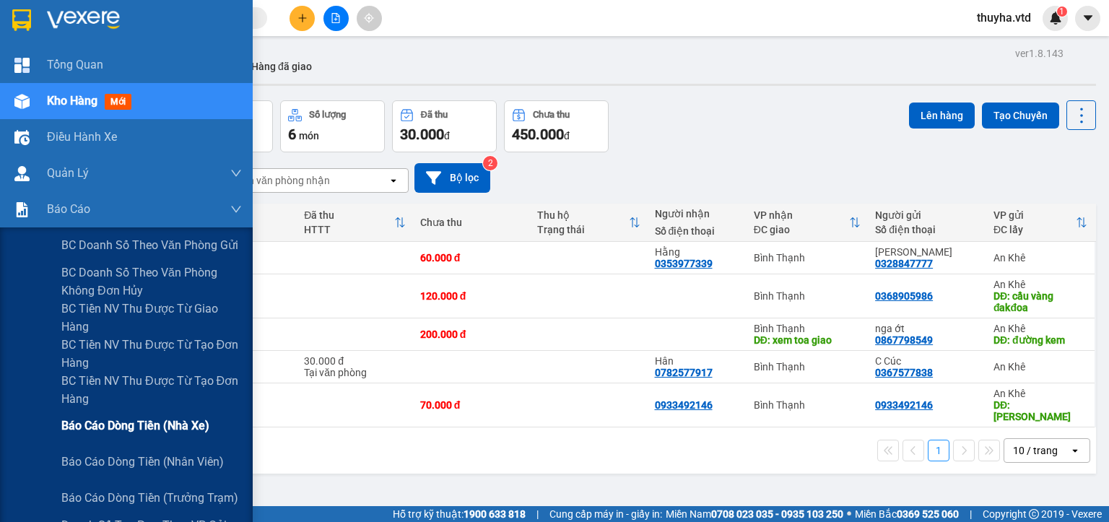 The width and height of the screenshot is (1109, 522). What do you see at coordinates (75, 64) in the screenshot?
I see `span: Tổng Quan` at bounding box center [75, 64].